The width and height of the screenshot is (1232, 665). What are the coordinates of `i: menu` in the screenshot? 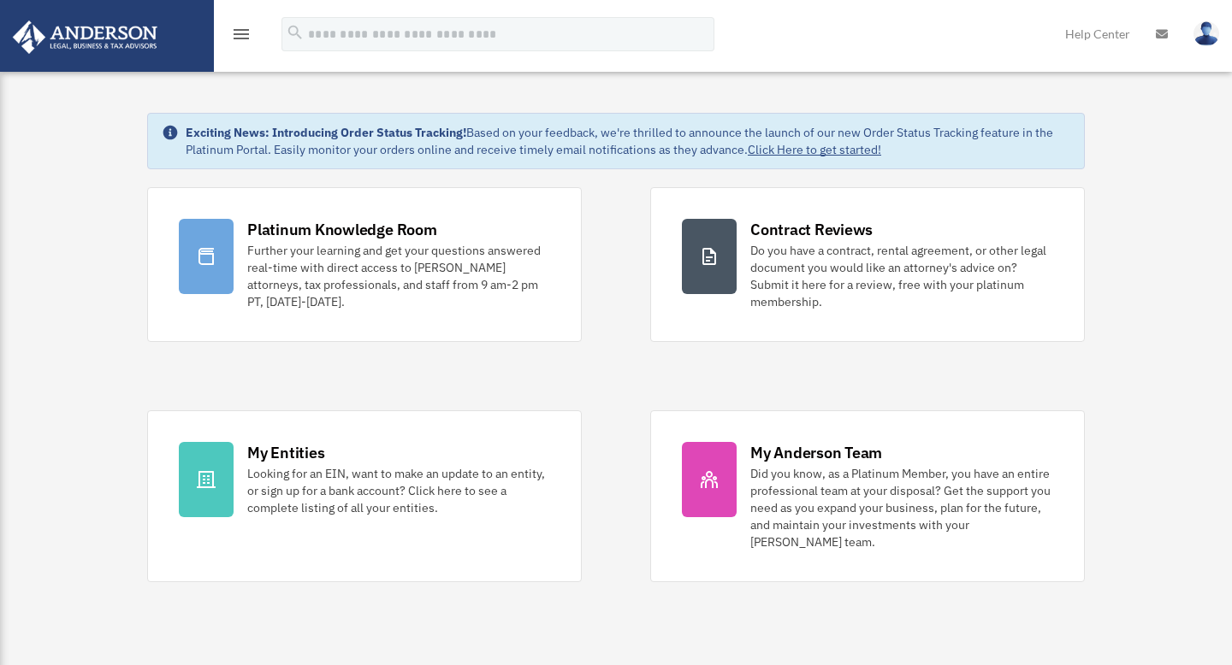 It's located at (241, 34).